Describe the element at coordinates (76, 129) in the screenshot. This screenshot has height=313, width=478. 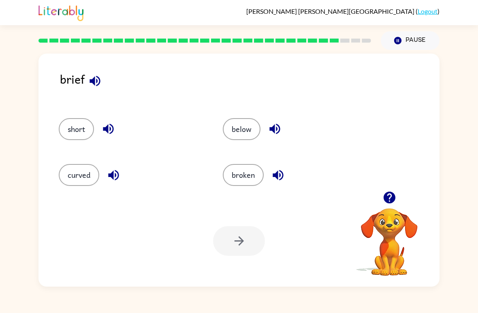
I see `button: short` at that location.